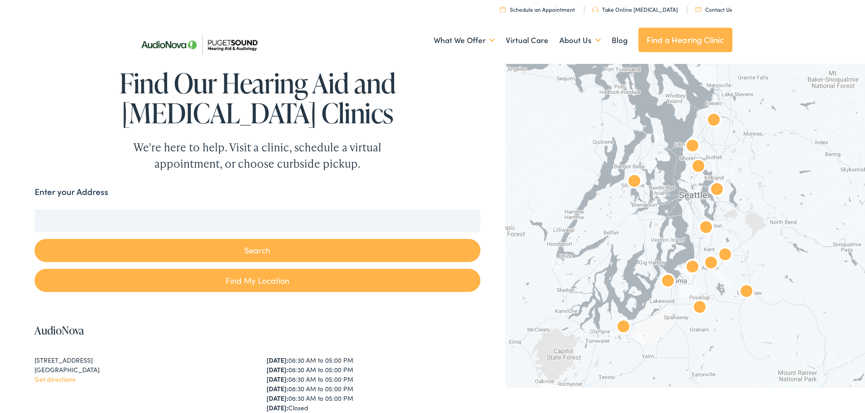  I want to click on a: What We Offer, so click(464, 40).